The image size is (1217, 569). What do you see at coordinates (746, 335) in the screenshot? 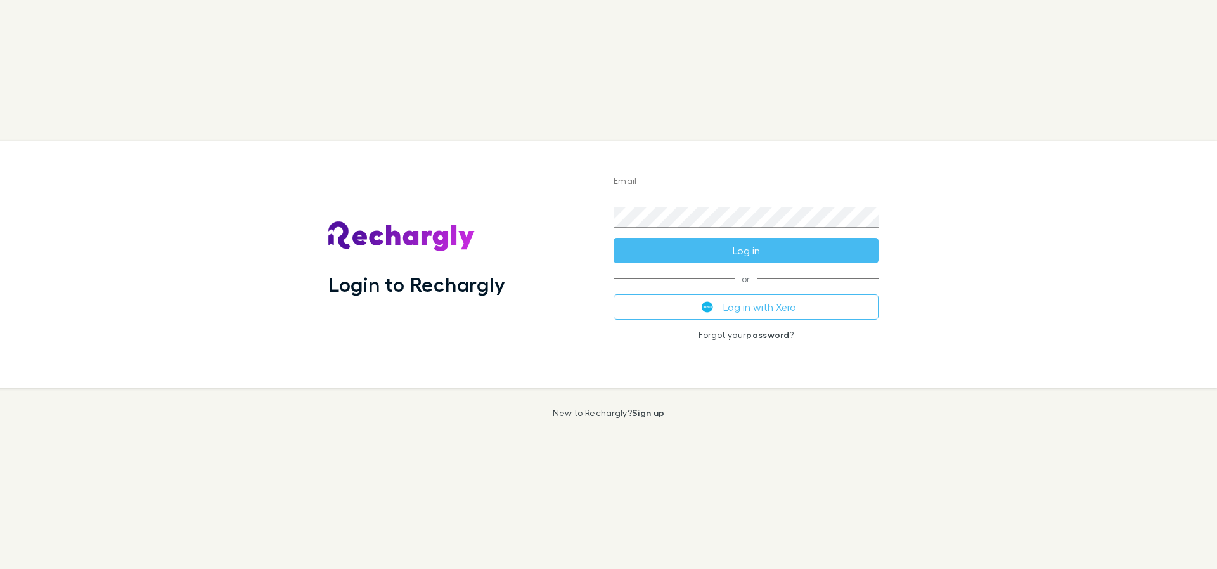
I see `p: Forgot your ?` at bounding box center [746, 335].